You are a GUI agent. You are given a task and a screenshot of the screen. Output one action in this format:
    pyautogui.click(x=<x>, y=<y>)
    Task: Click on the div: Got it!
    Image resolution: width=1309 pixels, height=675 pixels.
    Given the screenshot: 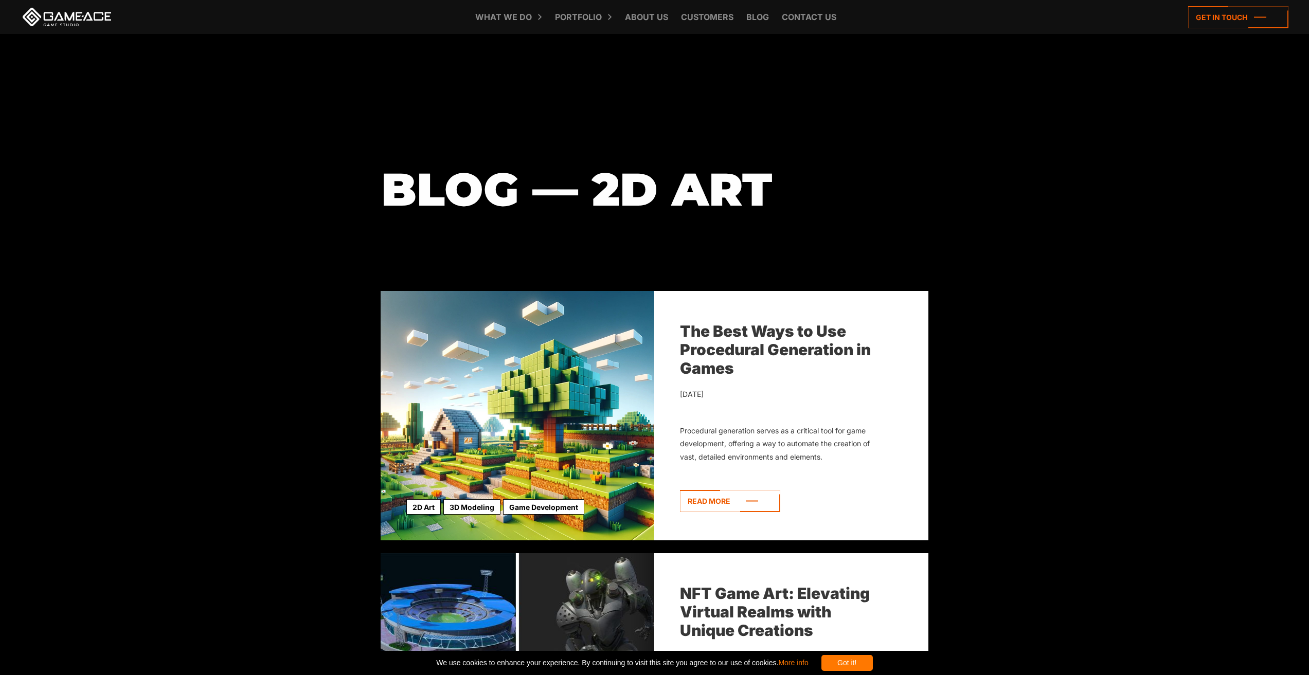 What is the action you would take?
    pyautogui.click(x=847, y=663)
    